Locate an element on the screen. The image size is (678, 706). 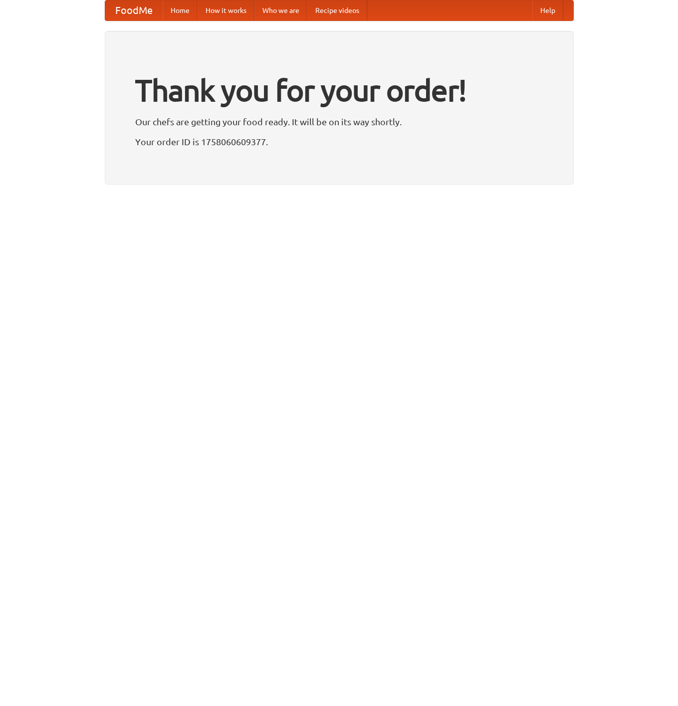
p: Our chefs are getting your food ready. It will be on its way shortly. is located at coordinates (339, 122).